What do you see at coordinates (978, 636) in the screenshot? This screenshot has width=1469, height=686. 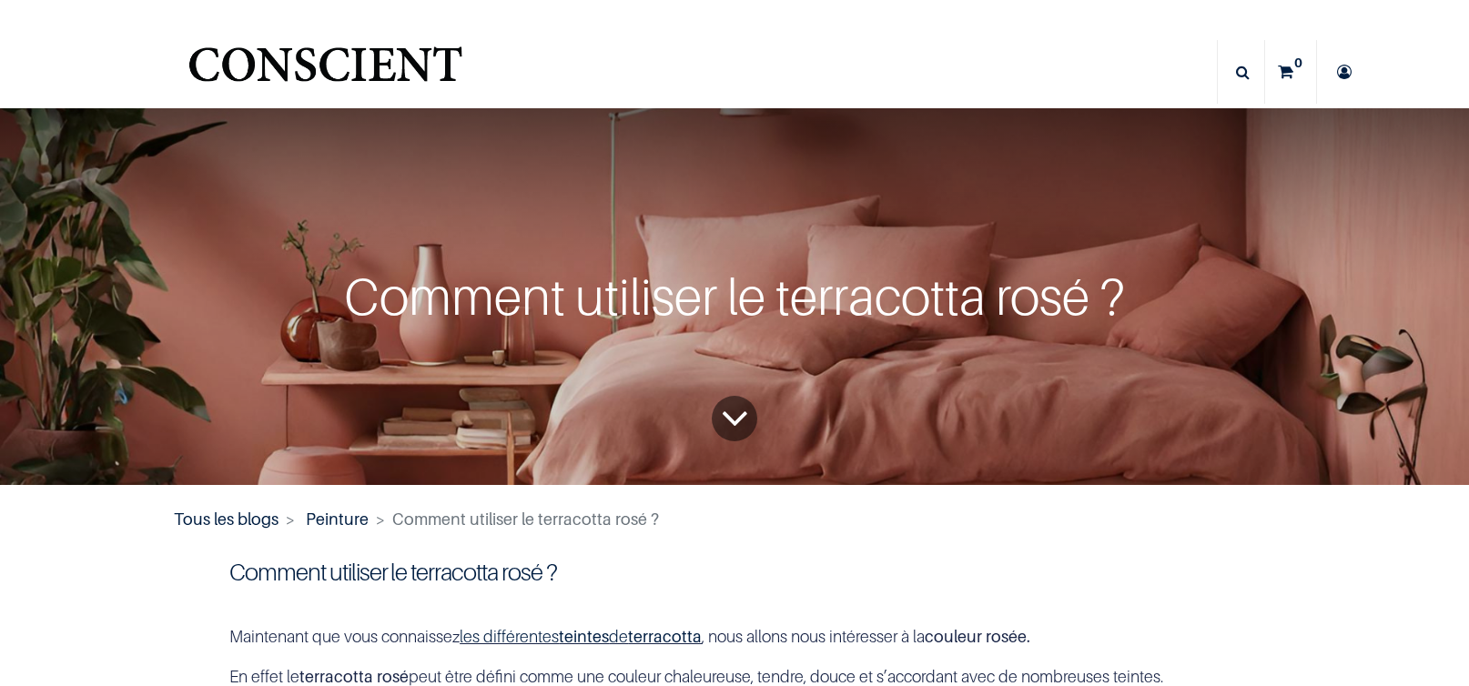 I see `b: couleur rosée.` at bounding box center [978, 636].